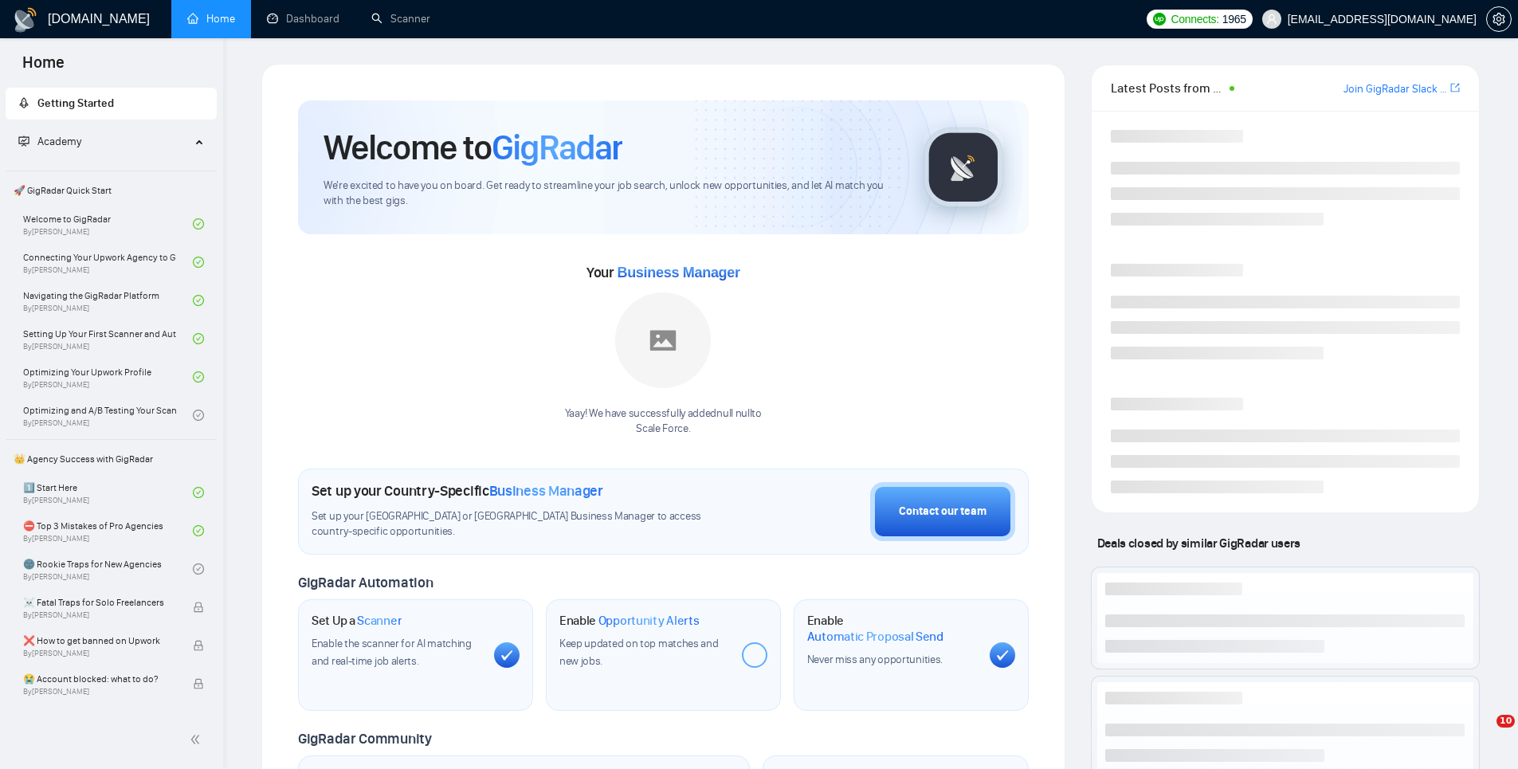 The height and width of the screenshot is (769, 1518). I want to click on span: Opportunity Alerts, so click(649, 621).